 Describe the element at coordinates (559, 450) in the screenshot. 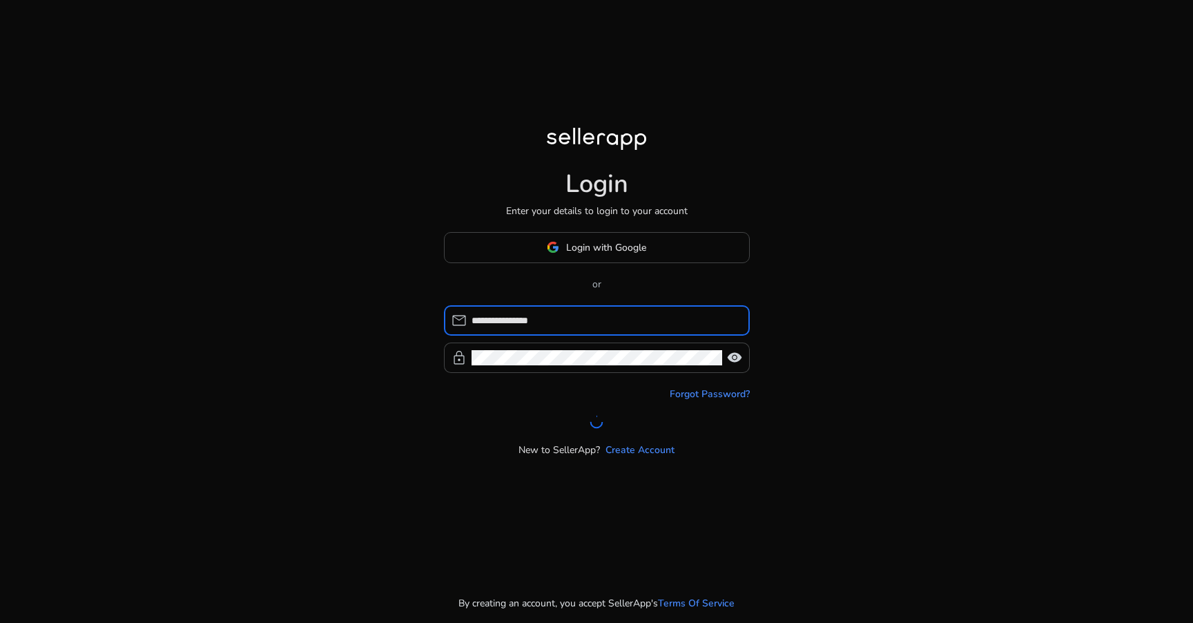

I see `p: New to SellerApp?` at that location.